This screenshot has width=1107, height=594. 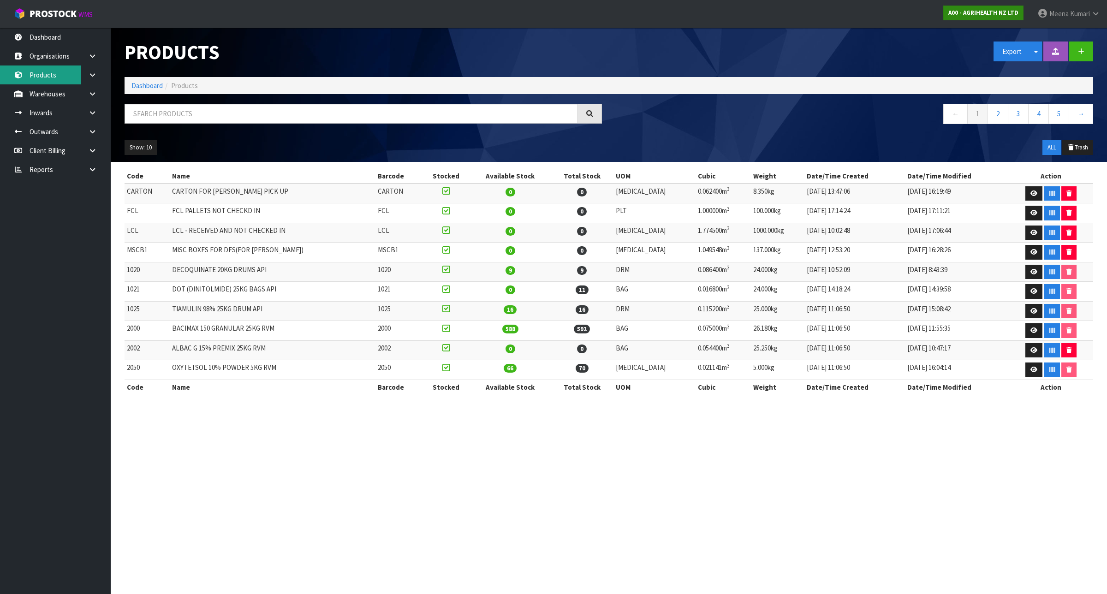 I want to click on th: Available Stock, so click(x=510, y=387).